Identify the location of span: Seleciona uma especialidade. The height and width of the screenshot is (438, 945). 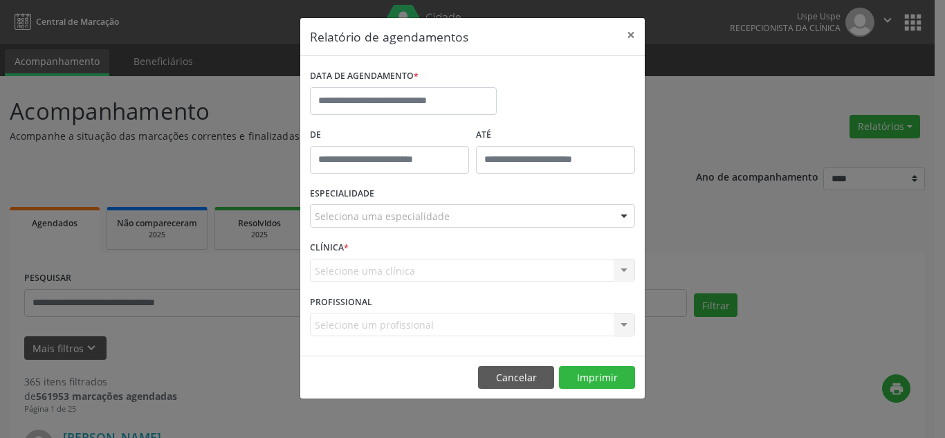
(382, 216).